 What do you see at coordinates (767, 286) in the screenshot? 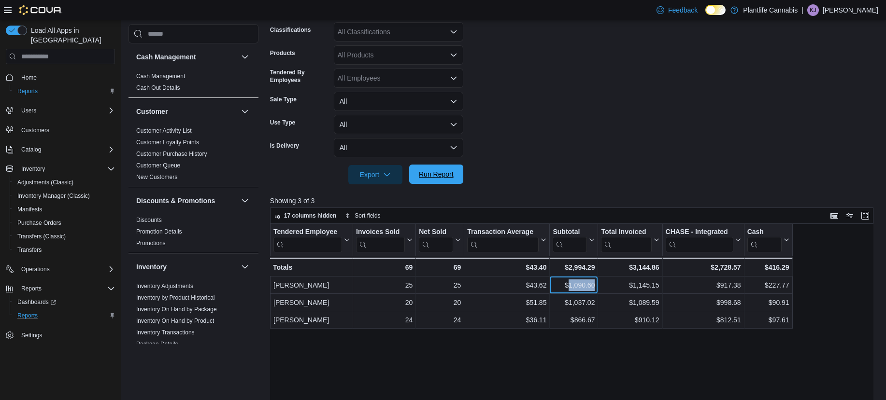
I see `div: $227.77` at bounding box center [767, 286].